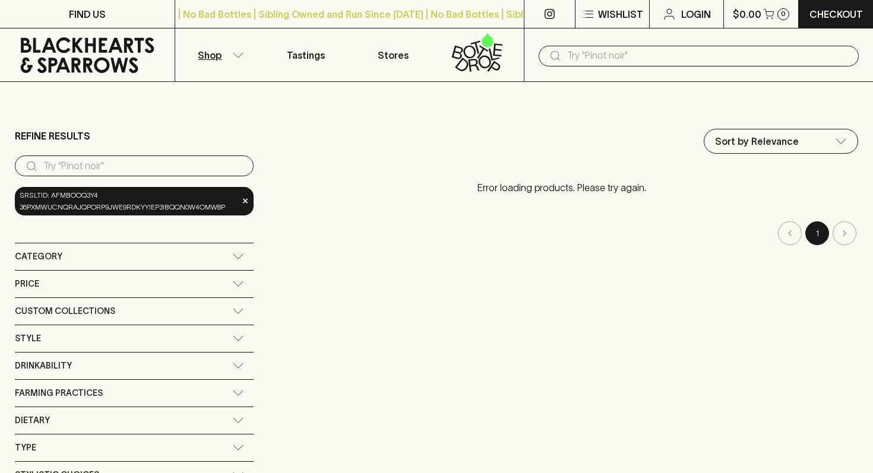 Image resolution: width=873 pixels, height=473 pixels. Describe the element at coordinates (144, 166) in the screenshot. I see `input: Try “Pinot noir”` at that location.